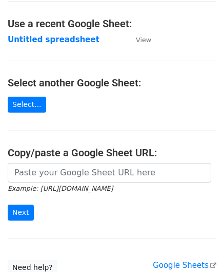 This screenshot has height=272, width=224. Describe the element at coordinates (199, 247) in the screenshot. I see `div: Chat Widget` at that location.